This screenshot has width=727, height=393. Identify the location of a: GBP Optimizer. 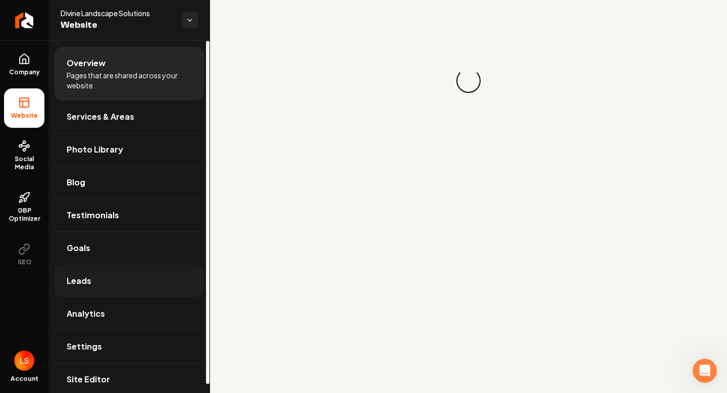
(24, 207).